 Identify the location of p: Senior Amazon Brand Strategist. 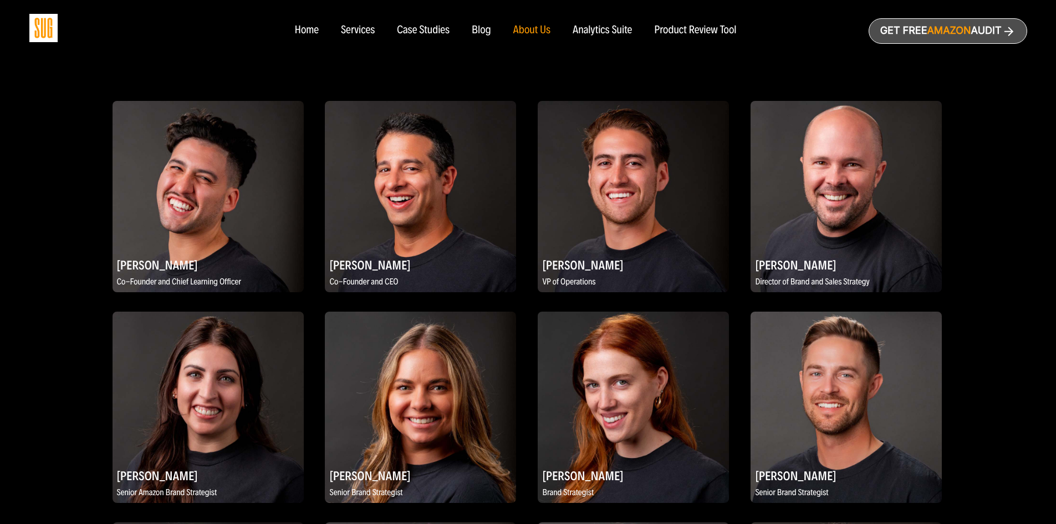
(208, 493).